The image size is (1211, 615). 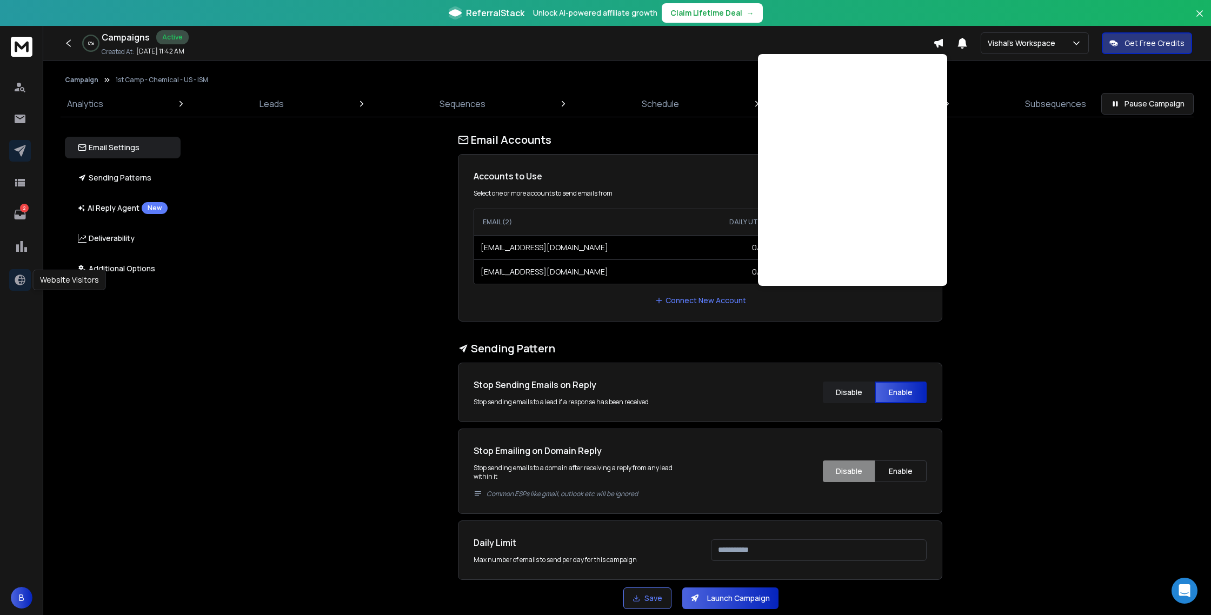 I want to click on button: Close banner, so click(x=1199, y=19).